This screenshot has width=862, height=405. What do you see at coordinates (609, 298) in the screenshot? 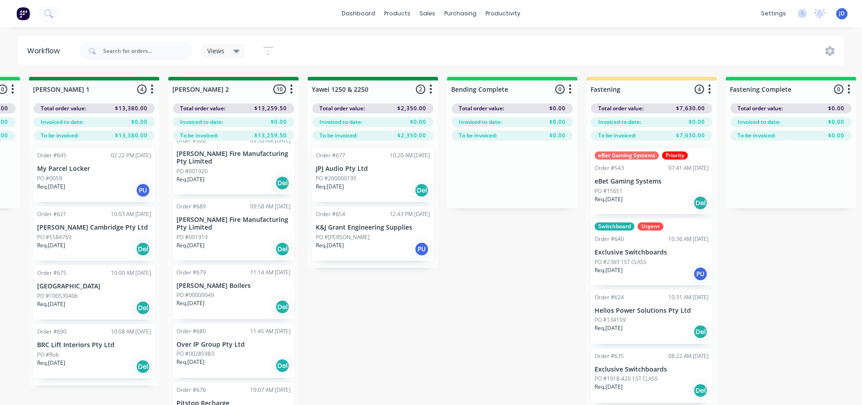
I see `div: Order #624` at bounding box center [609, 298].